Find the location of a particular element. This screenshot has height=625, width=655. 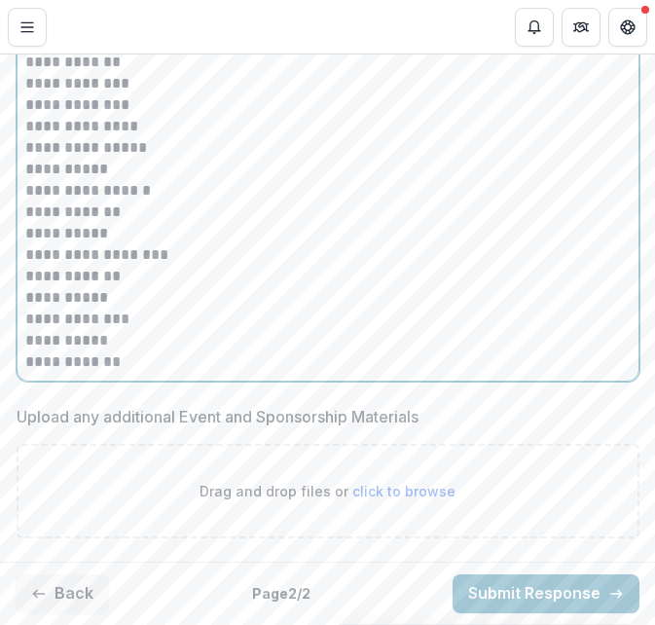

p: Drag and drop files or is located at coordinates (327, 490).